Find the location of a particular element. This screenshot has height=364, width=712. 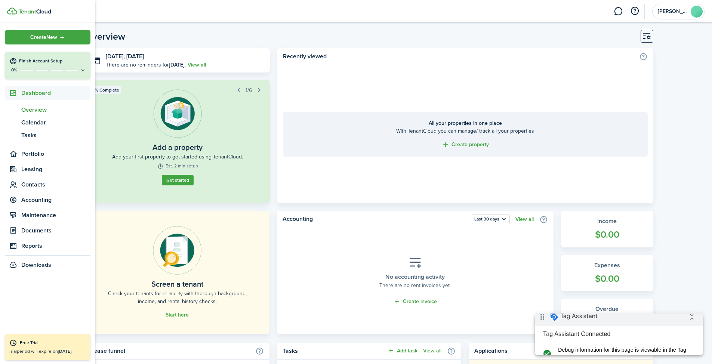

span: Logan is located at coordinates (673, 12).